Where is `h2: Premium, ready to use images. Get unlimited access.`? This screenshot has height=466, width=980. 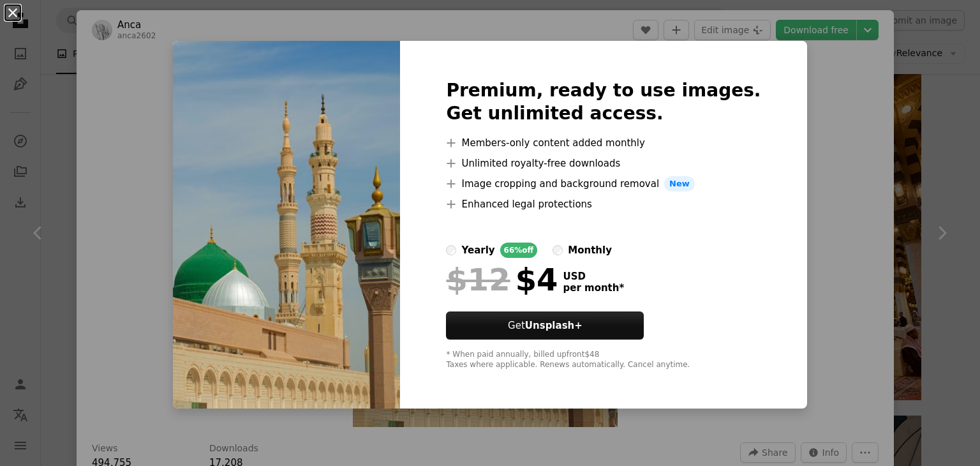 h2: Premium, ready to use images. Get unlimited access. is located at coordinates (603, 102).